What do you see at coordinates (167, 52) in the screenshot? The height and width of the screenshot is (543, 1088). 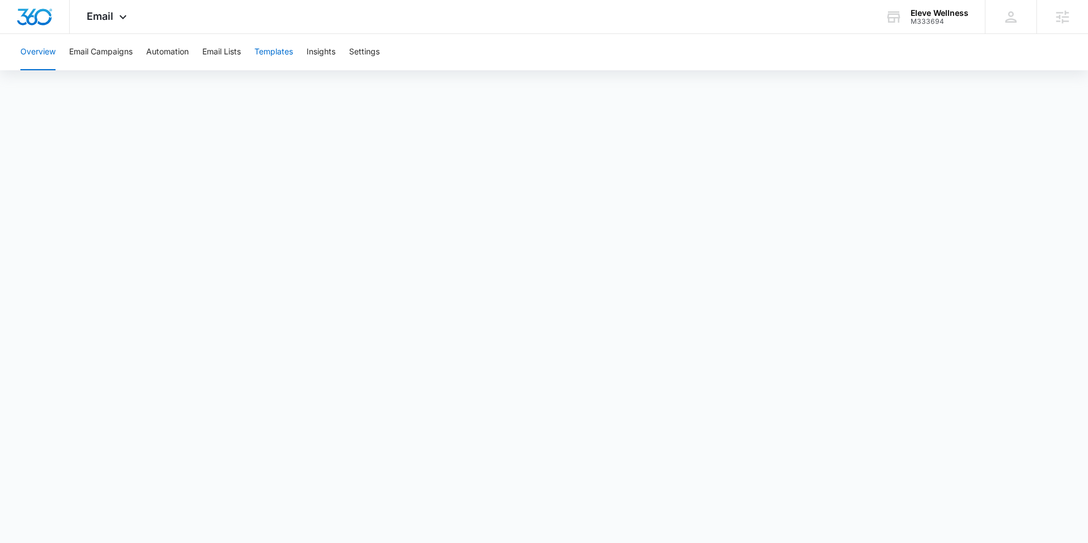 I see `button: Automation` at bounding box center [167, 52].